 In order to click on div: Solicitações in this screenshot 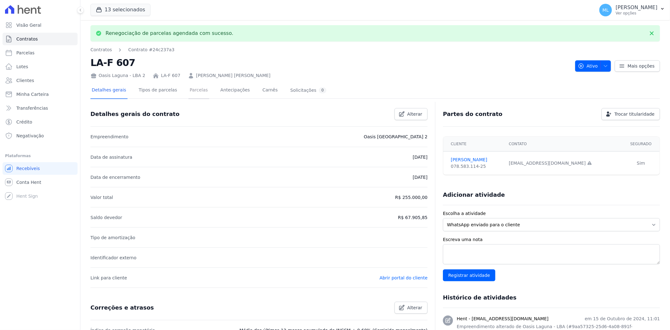, I will do `click(308, 90)`.